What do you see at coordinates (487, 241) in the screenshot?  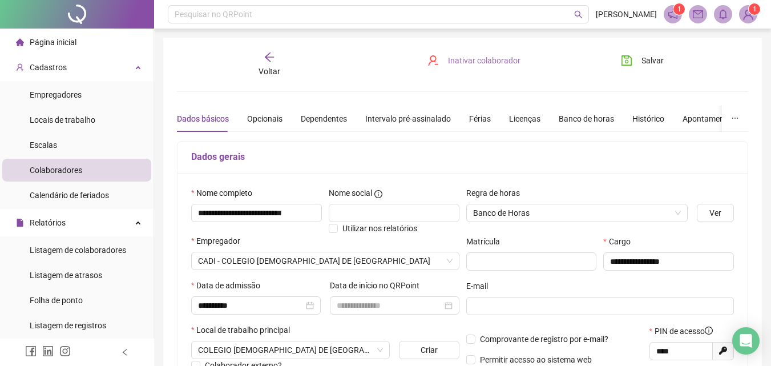 I see `label: Matrícula` at bounding box center [487, 241].